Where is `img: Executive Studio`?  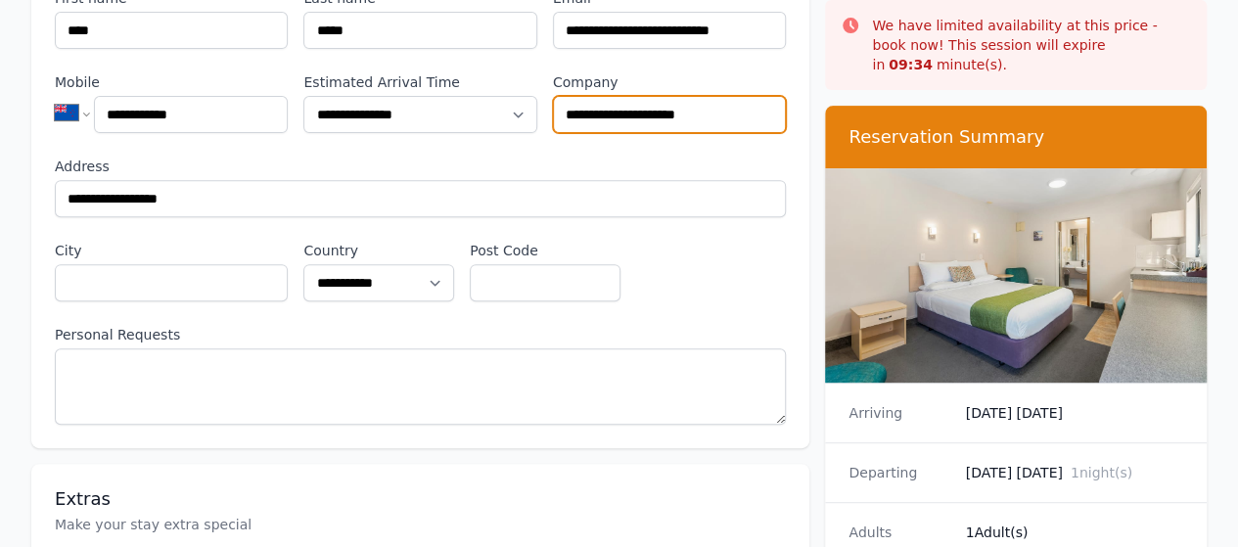
img: Executive Studio is located at coordinates (1016, 275).